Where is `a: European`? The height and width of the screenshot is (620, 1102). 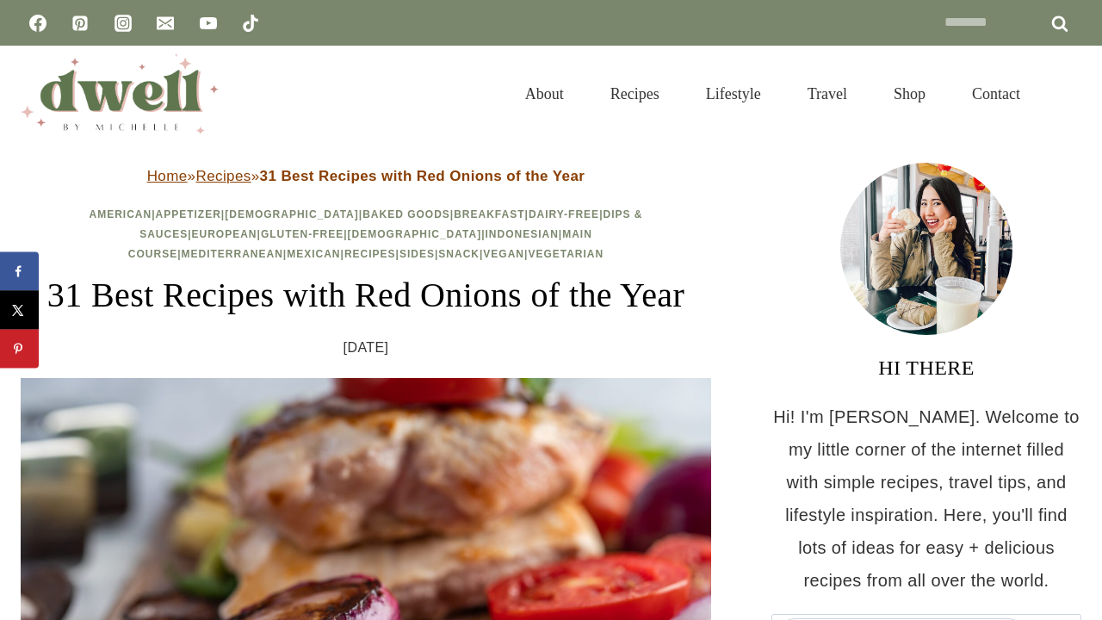 a: European is located at coordinates (225, 234).